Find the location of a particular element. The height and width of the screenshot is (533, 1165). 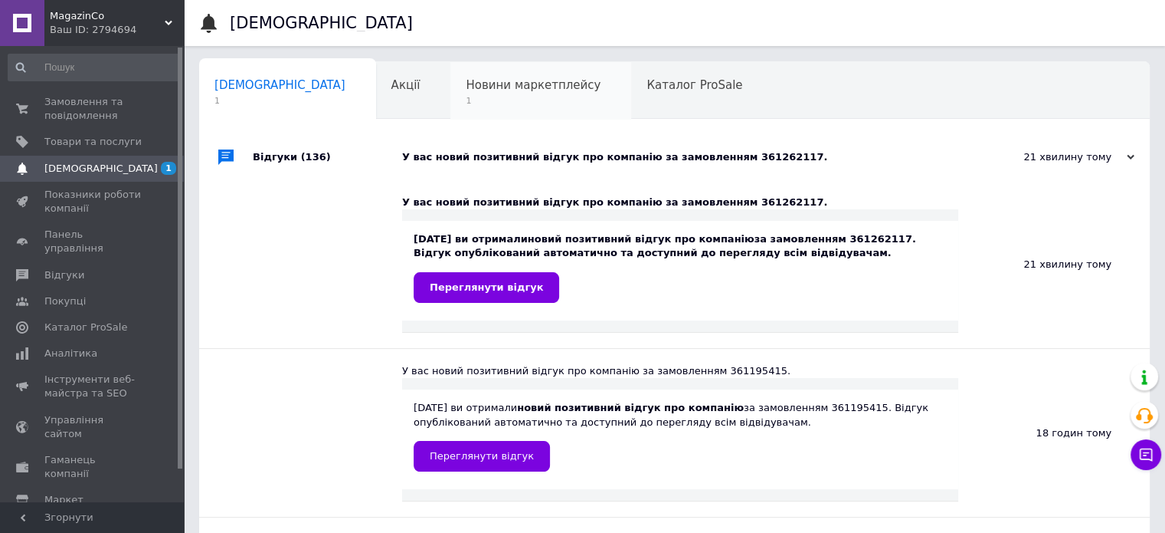

span: (136) is located at coordinates (316, 156).